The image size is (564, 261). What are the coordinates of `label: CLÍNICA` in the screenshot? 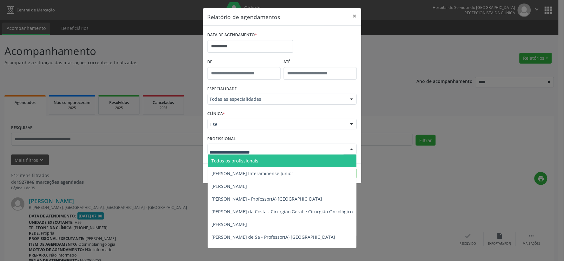 It's located at (216, 114).